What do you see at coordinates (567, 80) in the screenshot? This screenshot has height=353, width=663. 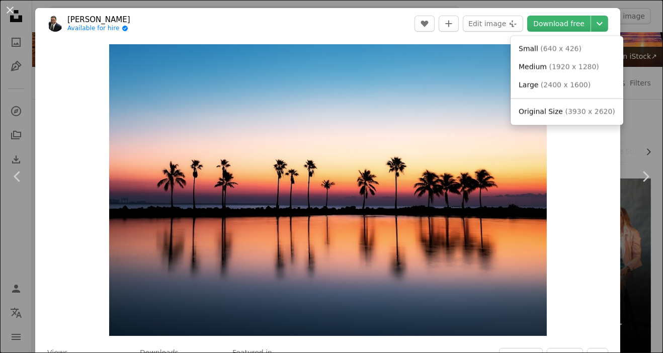 I see `div: Choose download size` at bounding box center [567, 80].